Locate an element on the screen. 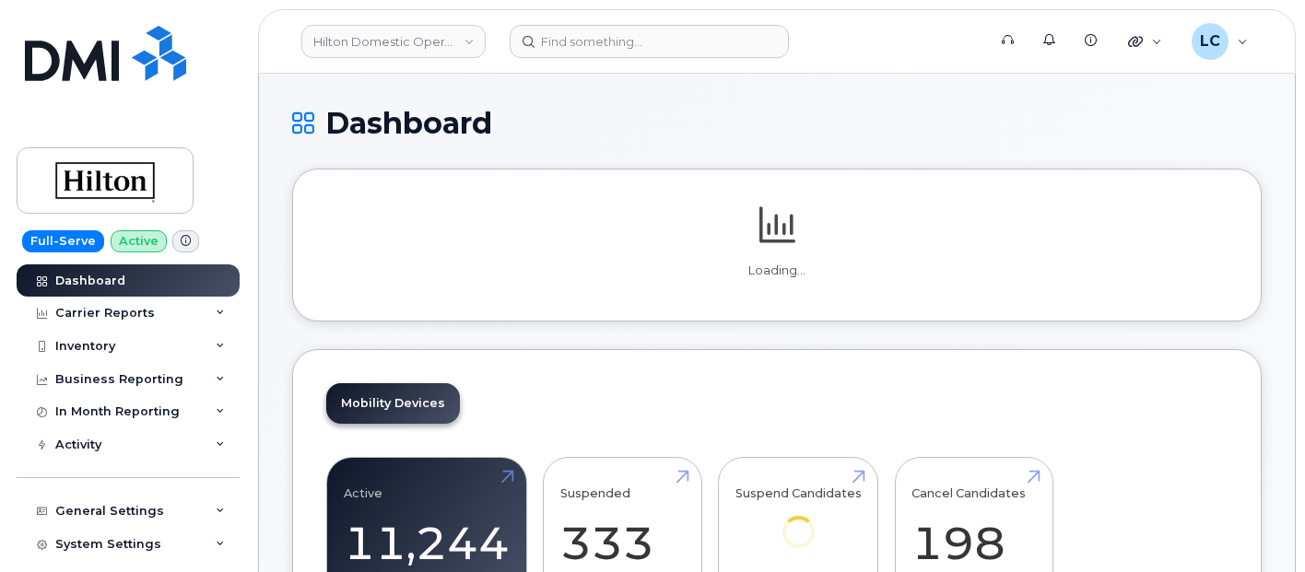  h1: Dashboard is located at coordinates (777, 123).